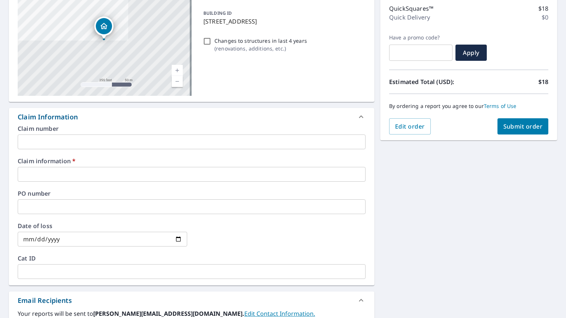 The image size is (566, 318). What do you see at coordinates (410, 126) in the screenshot?
I see `button: Edit order` at bounding box center [410, 126].